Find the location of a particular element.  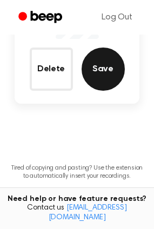

span: Contact us is located at coordinates (77, 213).